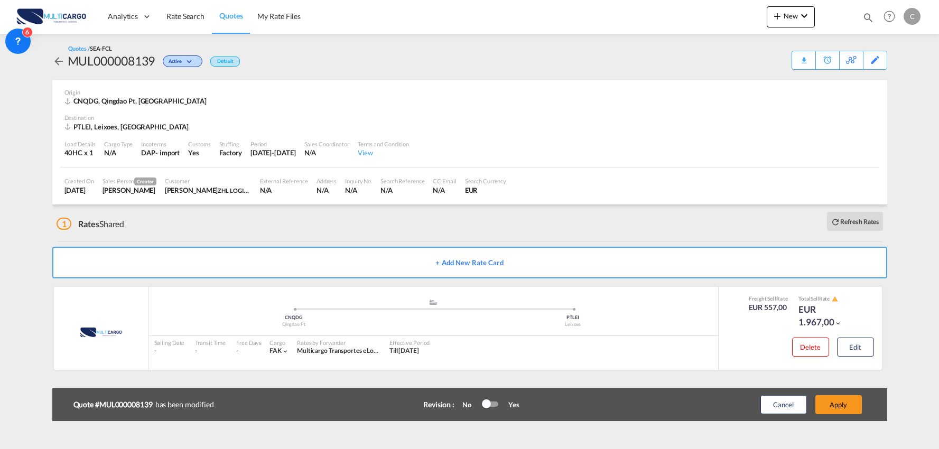 Image resolution: width=939 pixels, height=449 pixels. I want to click on b: Quote #MUL000008139, so click(114, 405).